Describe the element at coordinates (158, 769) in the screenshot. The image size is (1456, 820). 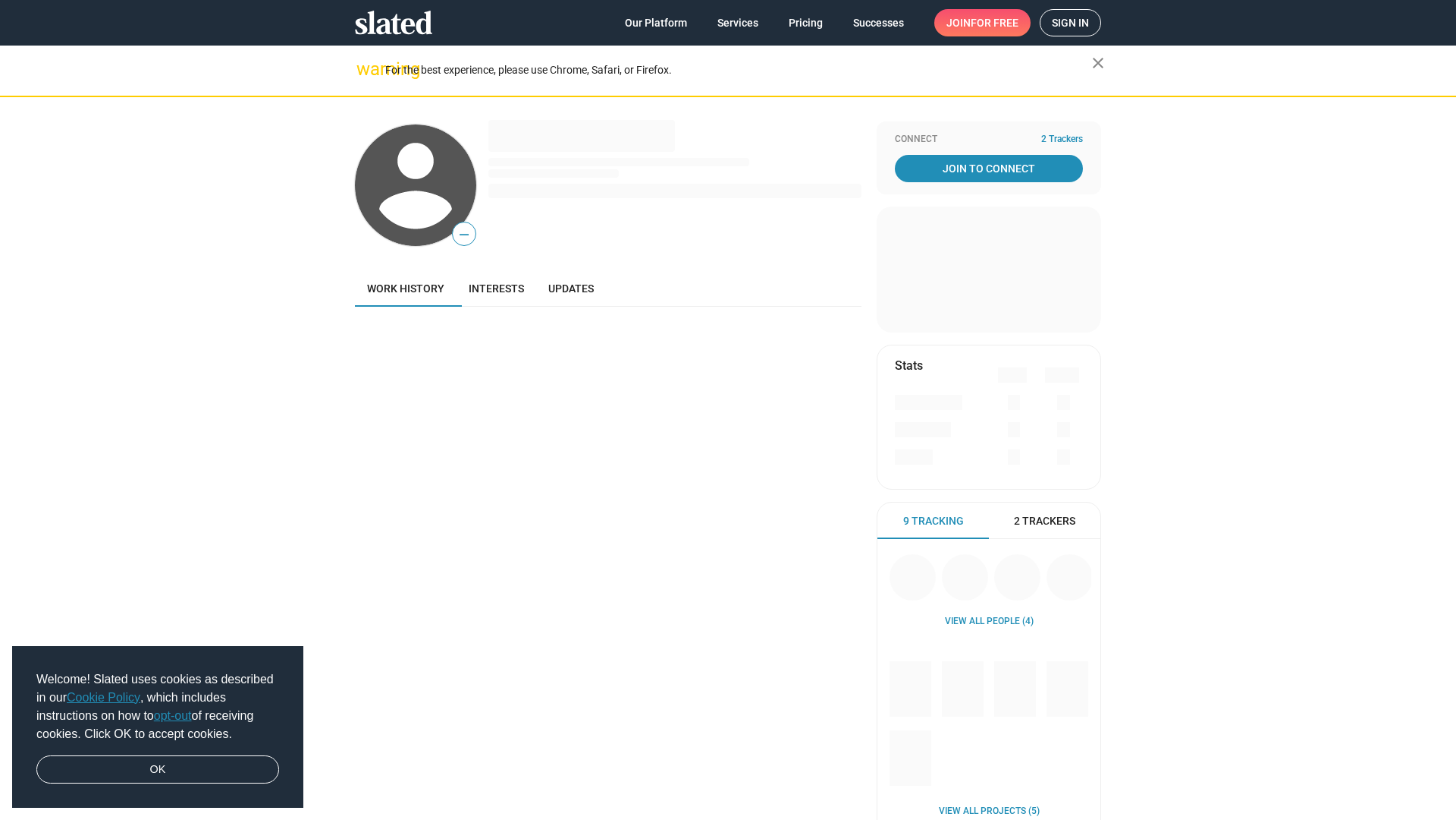
I see `a: dismiss cookie message` at that location.